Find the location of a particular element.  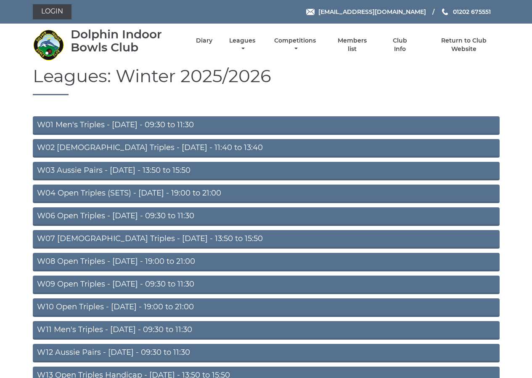

h1: Leagues: Winter 2025/2026 is located at coordinates (266, 80).